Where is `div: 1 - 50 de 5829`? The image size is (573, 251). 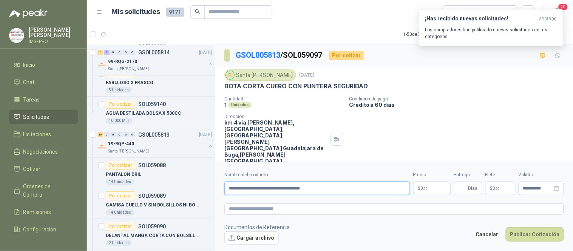 div: 1 - 50 de 5829 is located at coordinates (428, 34).